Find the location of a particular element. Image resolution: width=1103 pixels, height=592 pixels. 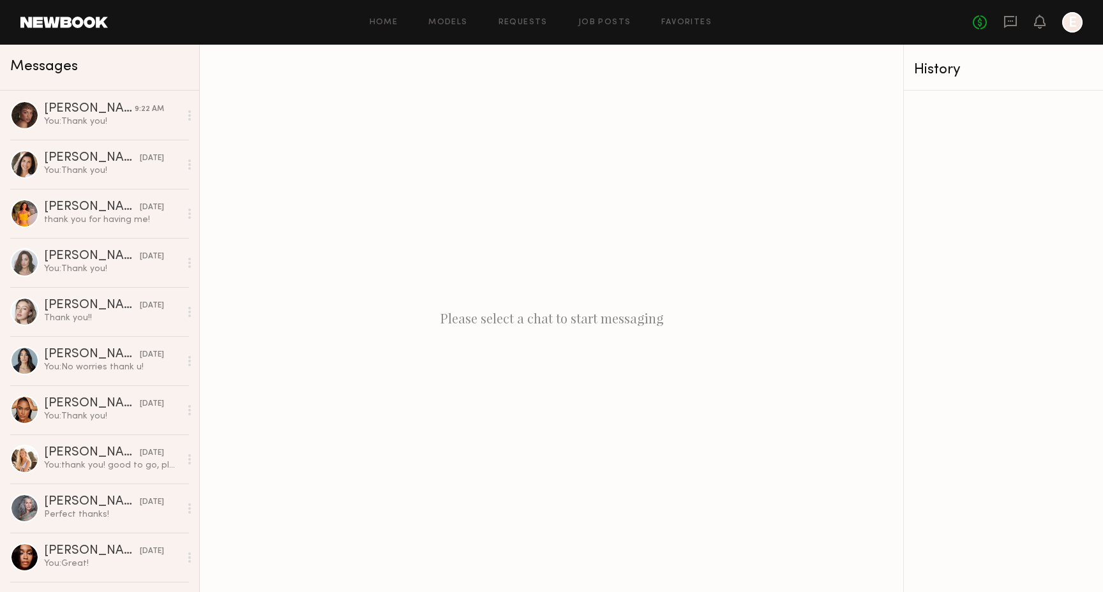

div: You: thank you! good to go, please mark on your side so I can approve :) is located at coordinates (112, 465).